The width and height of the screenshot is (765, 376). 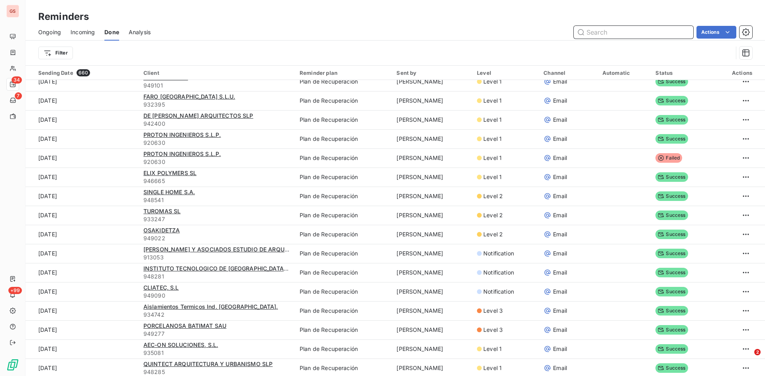 I want to click on div: Sending Date, so click(x=86, y=73).